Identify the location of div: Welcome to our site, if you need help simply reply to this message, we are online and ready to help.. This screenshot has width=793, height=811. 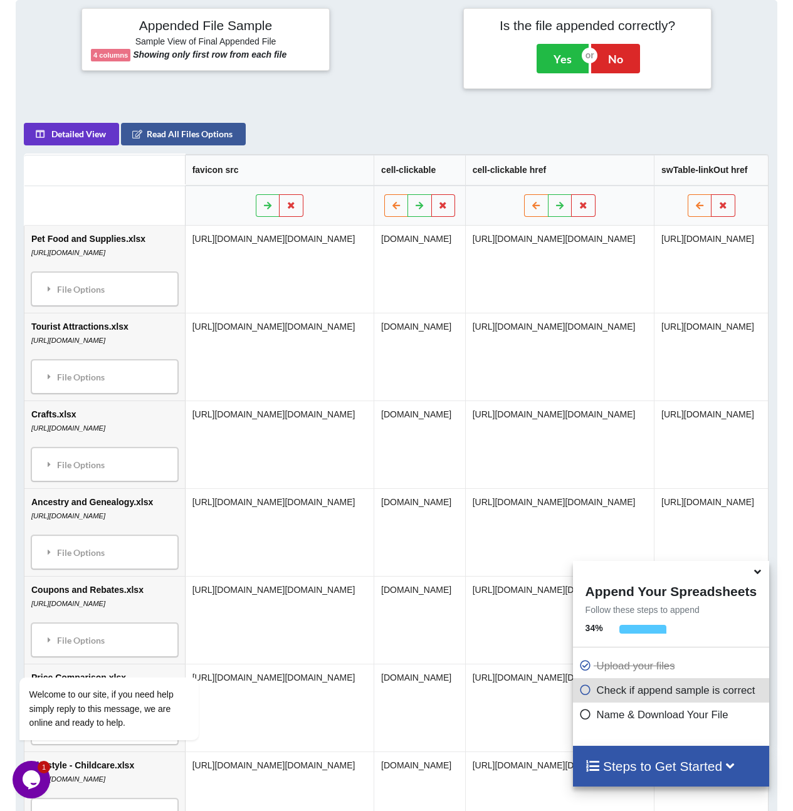
(113, 213).